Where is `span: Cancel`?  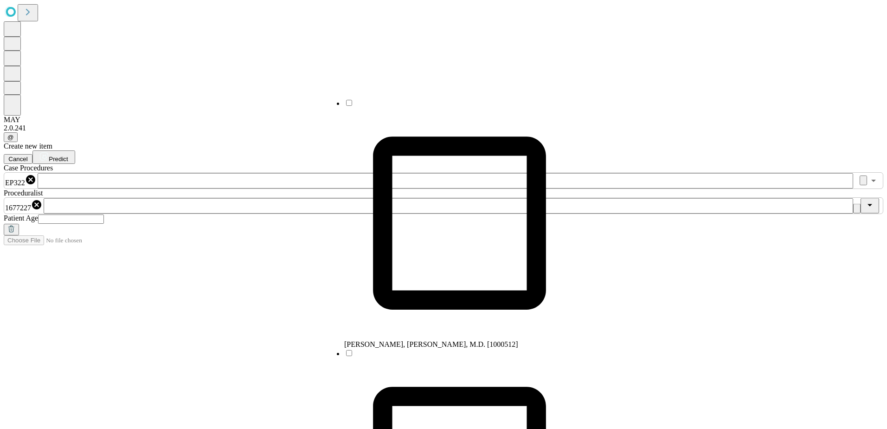
span: Cancel is located at coordinates (18, 159).